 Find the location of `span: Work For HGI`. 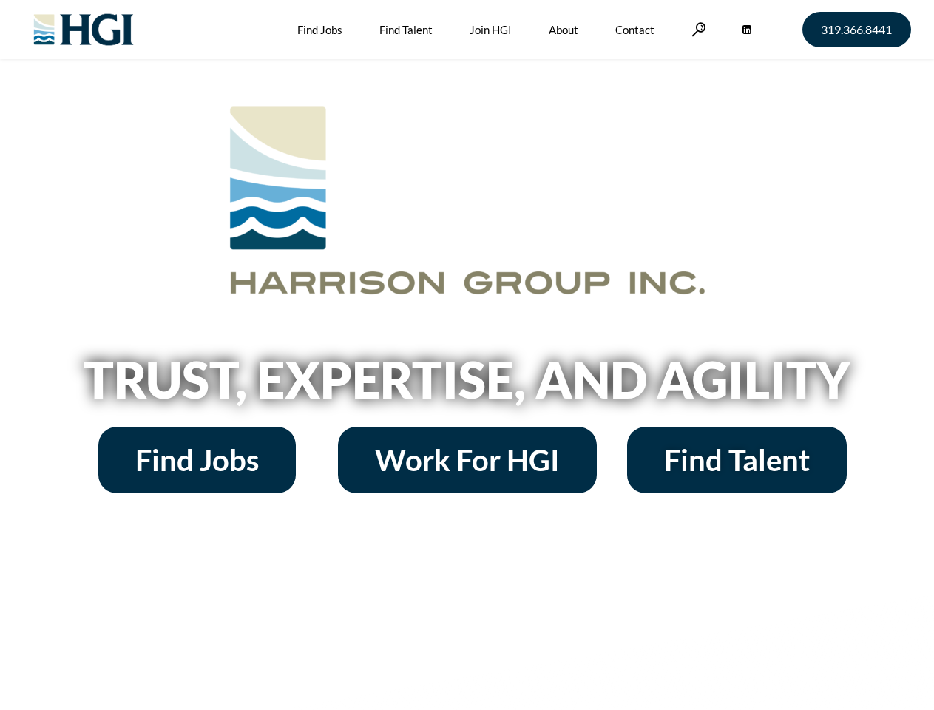

span: Work For HGI is located at coordinates (468, 460).